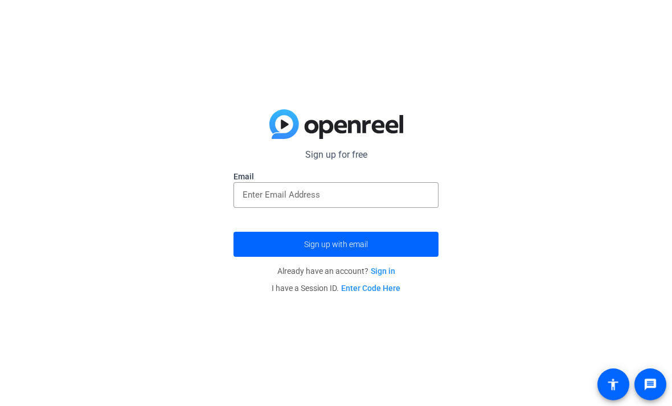  I want to click on mat-icon: message, so click(650, 384).